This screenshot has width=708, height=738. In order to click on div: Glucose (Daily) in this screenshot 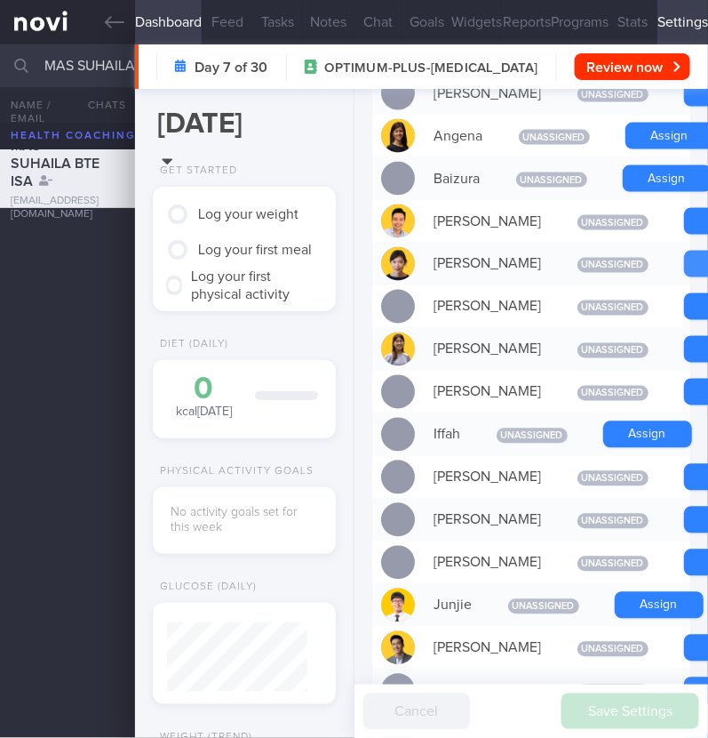, I will do `click(204, 587)`.